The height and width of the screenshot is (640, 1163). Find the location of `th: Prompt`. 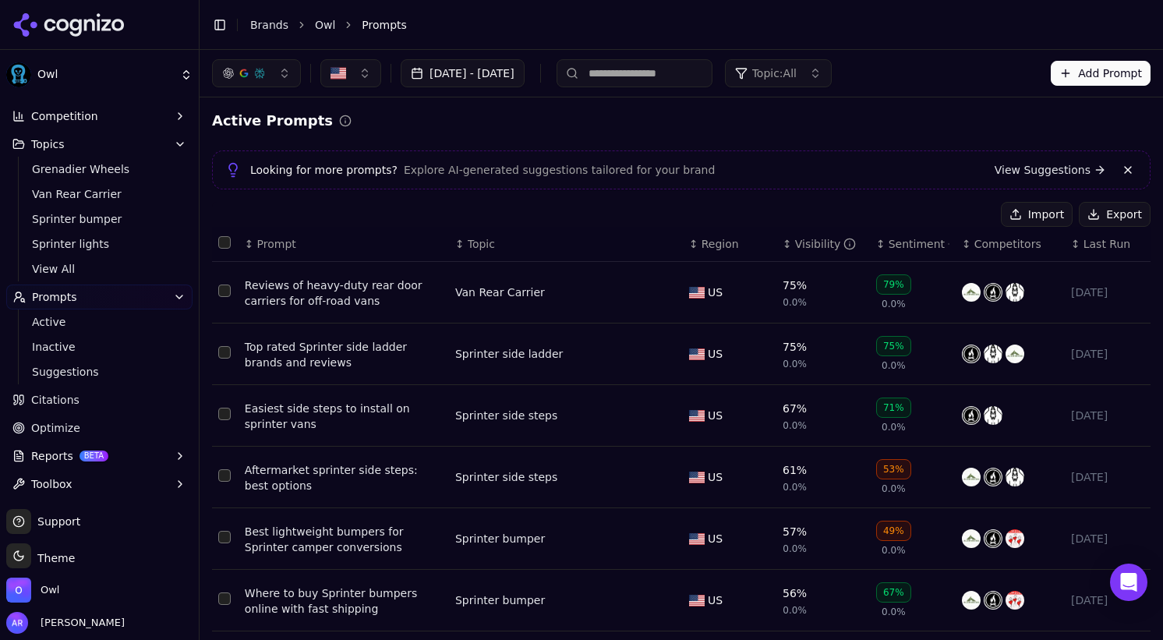

th: Prompt is located at coordinates (344, 244).